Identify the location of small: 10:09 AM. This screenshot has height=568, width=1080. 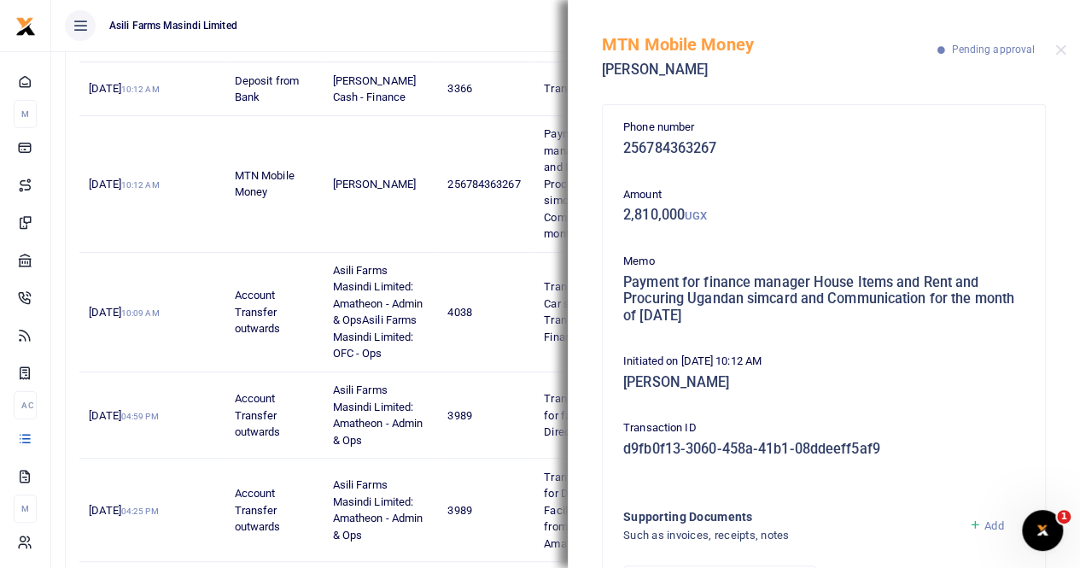
(140, 313).